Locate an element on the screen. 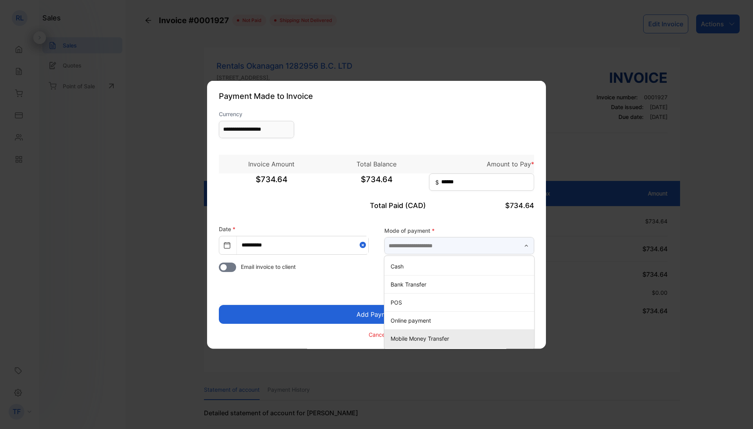 The width and height of the screenshot is (753, 429). button: Add Payment is located at coordinates (377, 314).